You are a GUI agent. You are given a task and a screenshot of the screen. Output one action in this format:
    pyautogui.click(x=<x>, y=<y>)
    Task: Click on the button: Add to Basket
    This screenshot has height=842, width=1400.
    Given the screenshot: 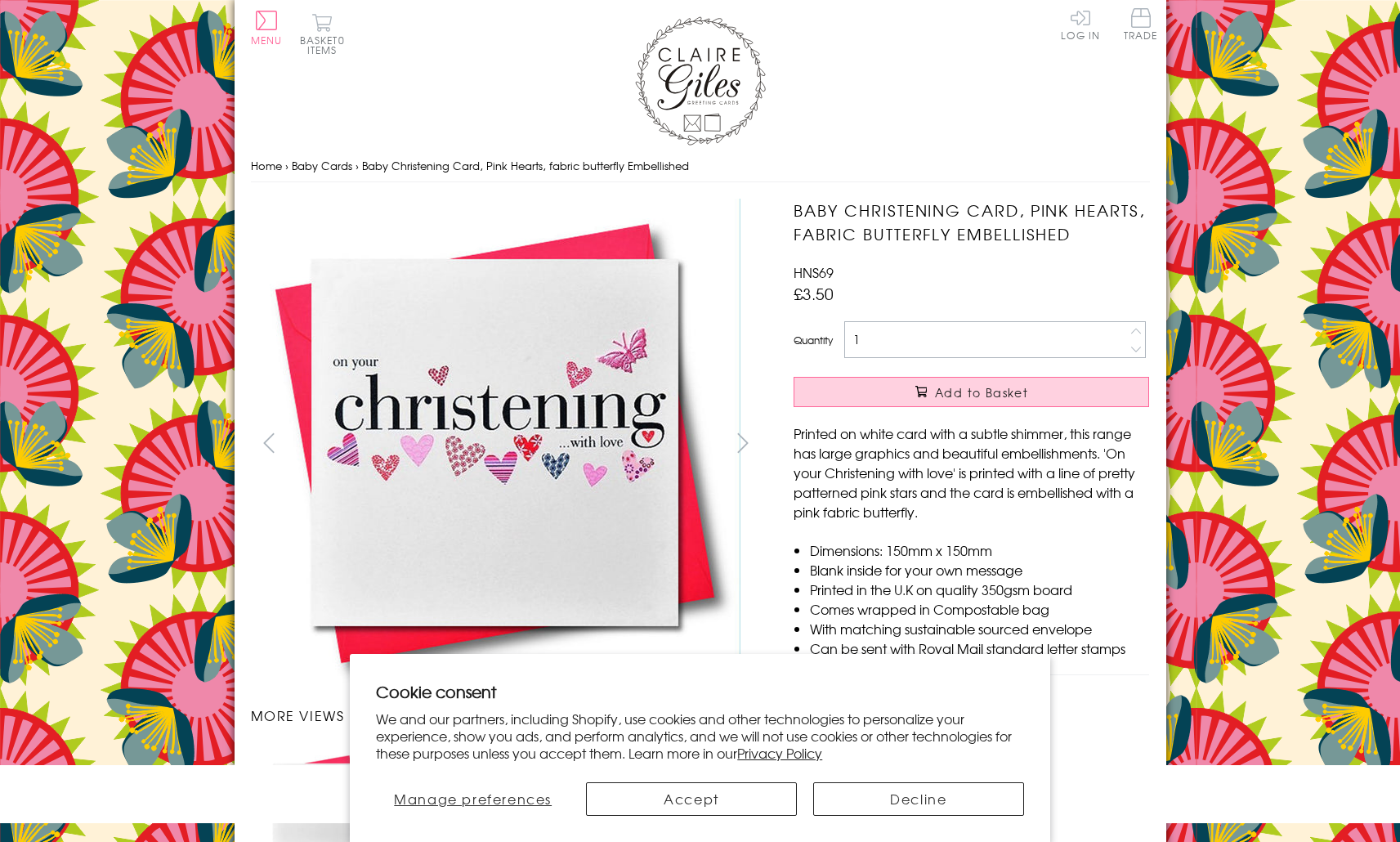 What is the action you would take?
    pyautogui.click(x=971, y=392)
    